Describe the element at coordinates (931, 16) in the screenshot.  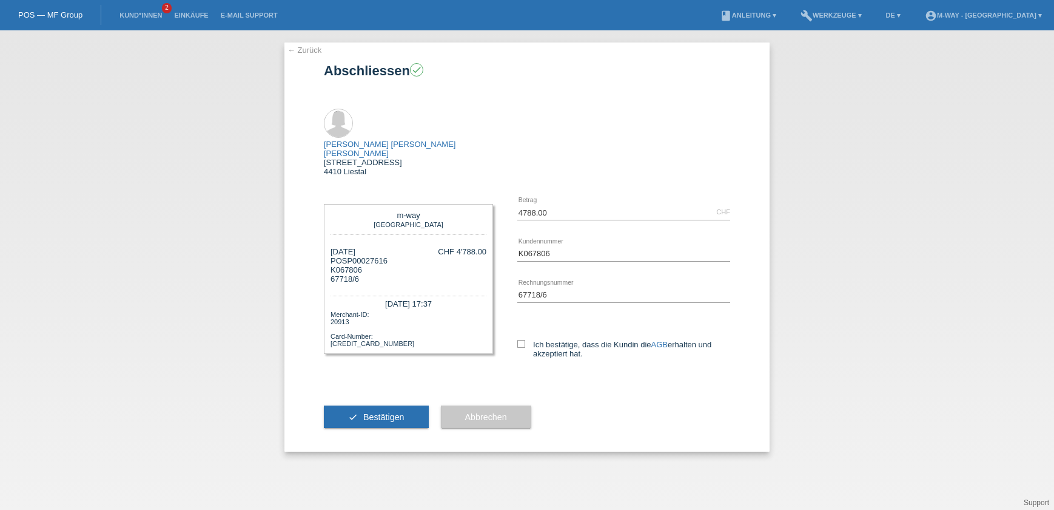
I see `i: account_circle` at that location.